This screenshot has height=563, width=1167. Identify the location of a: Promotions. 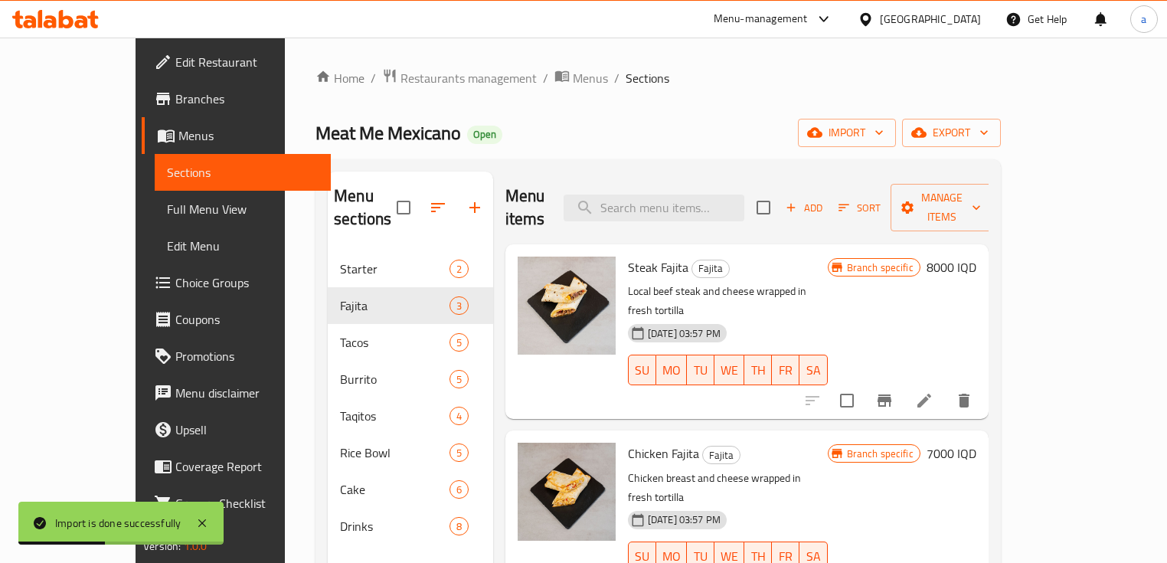
(236, 356).